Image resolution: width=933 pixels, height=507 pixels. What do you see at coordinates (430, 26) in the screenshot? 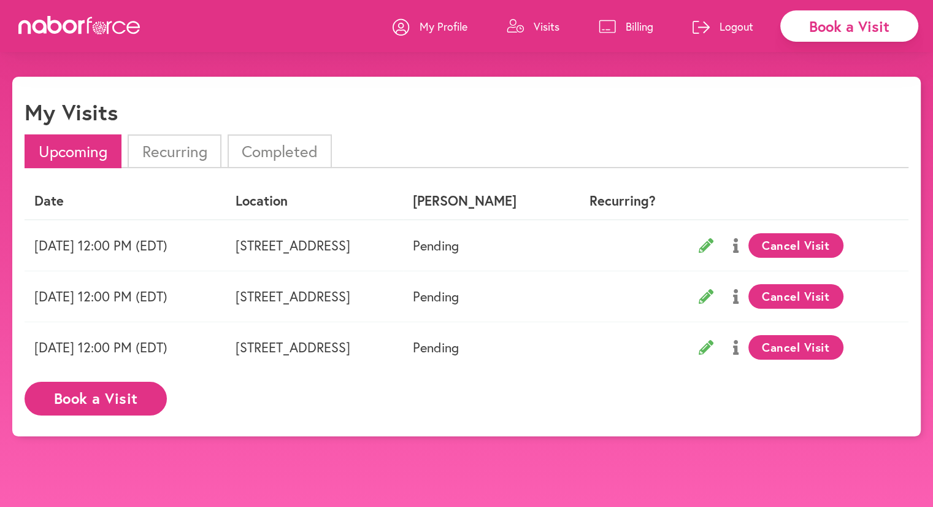
I see `a: My Profile` at bounding box center [430, 26].